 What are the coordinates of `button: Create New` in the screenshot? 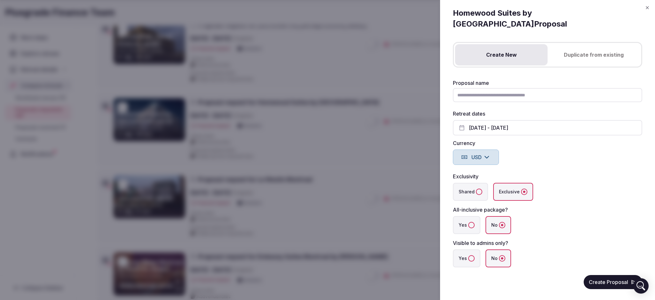 It's located at (501, 55).